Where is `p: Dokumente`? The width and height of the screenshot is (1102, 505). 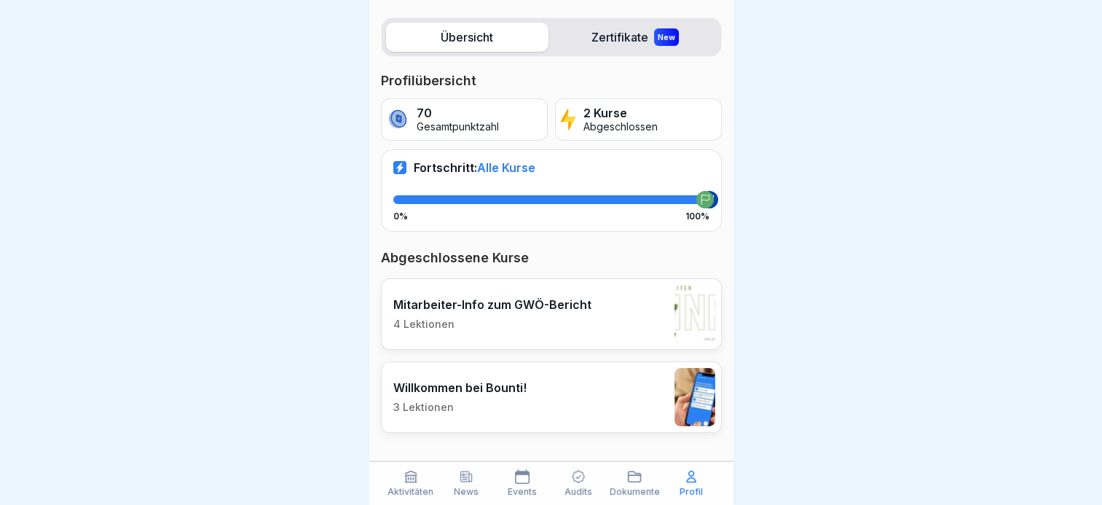
p: Dokumente is located at coordinates (634, 492).